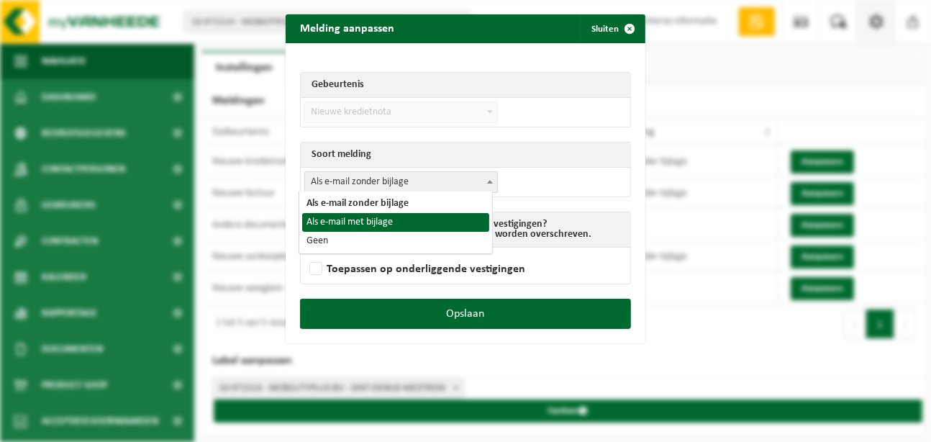 The image size is (931, 442). What do you see at coordinates (466, 155) in the screenshot?
I see `th: Soort melding` at bounding box center [466, 155].